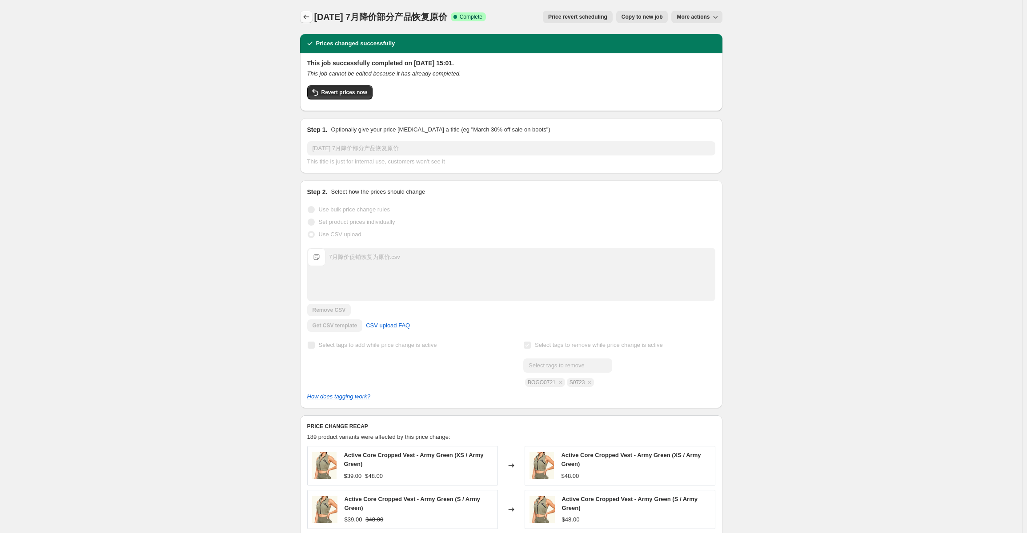  What do you see at coordinates (379, 437) in the screenshot?
I see `span: 189 product variants were affected by this price change:` at bounding box center [379, 437].